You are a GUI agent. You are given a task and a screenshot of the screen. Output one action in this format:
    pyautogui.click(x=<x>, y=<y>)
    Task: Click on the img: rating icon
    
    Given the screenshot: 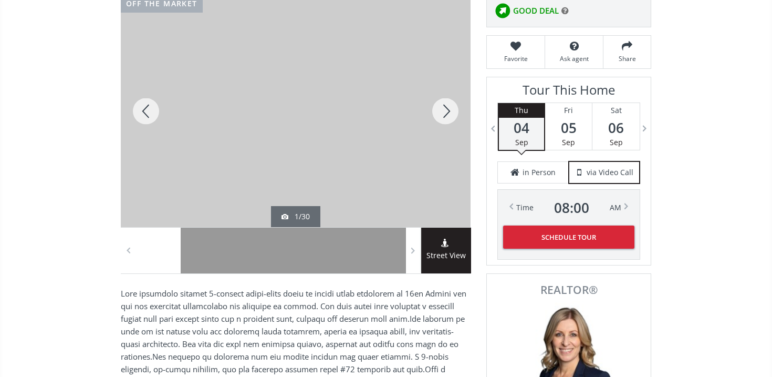 What is the action you would take?
    pyautogui.click(x=503, y=11)
    